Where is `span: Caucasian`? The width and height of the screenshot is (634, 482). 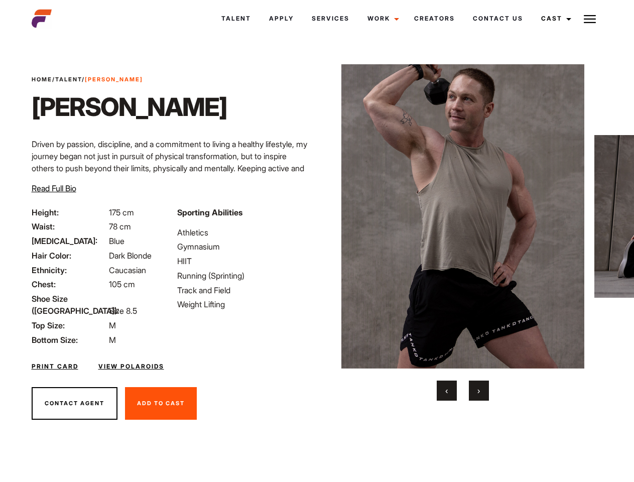 span: Caucasian is located at coordinates (128, 270).